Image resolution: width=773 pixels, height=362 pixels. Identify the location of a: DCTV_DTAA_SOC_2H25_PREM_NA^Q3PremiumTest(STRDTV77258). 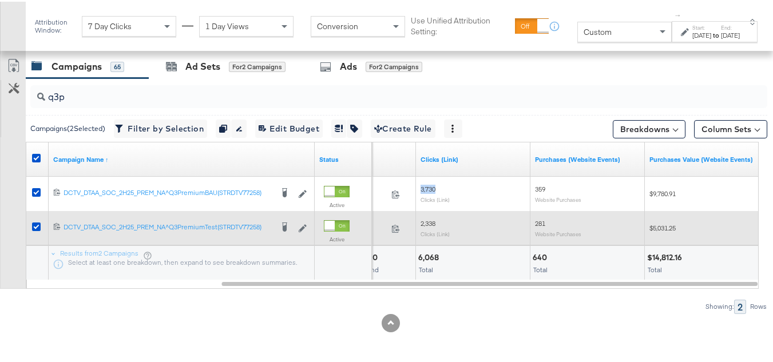
(168, 227).